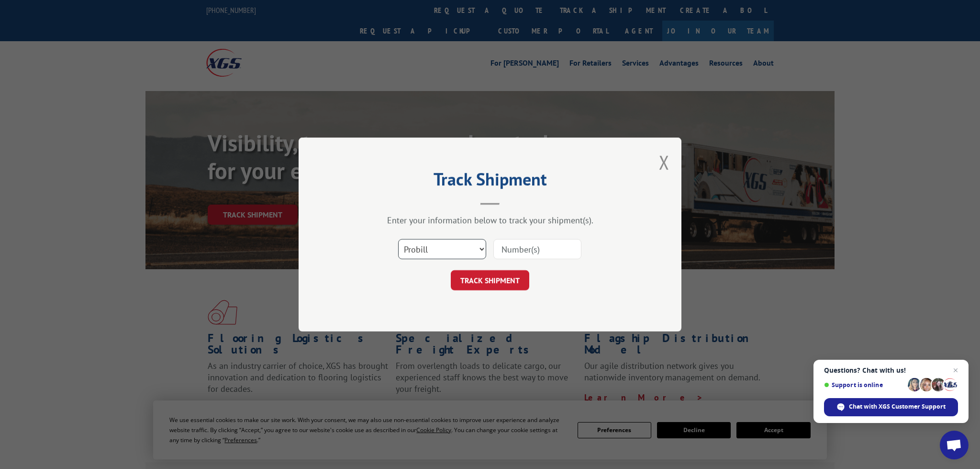 The image size is (980, 469). I want to click on button: Close modal, so click(664, 162).